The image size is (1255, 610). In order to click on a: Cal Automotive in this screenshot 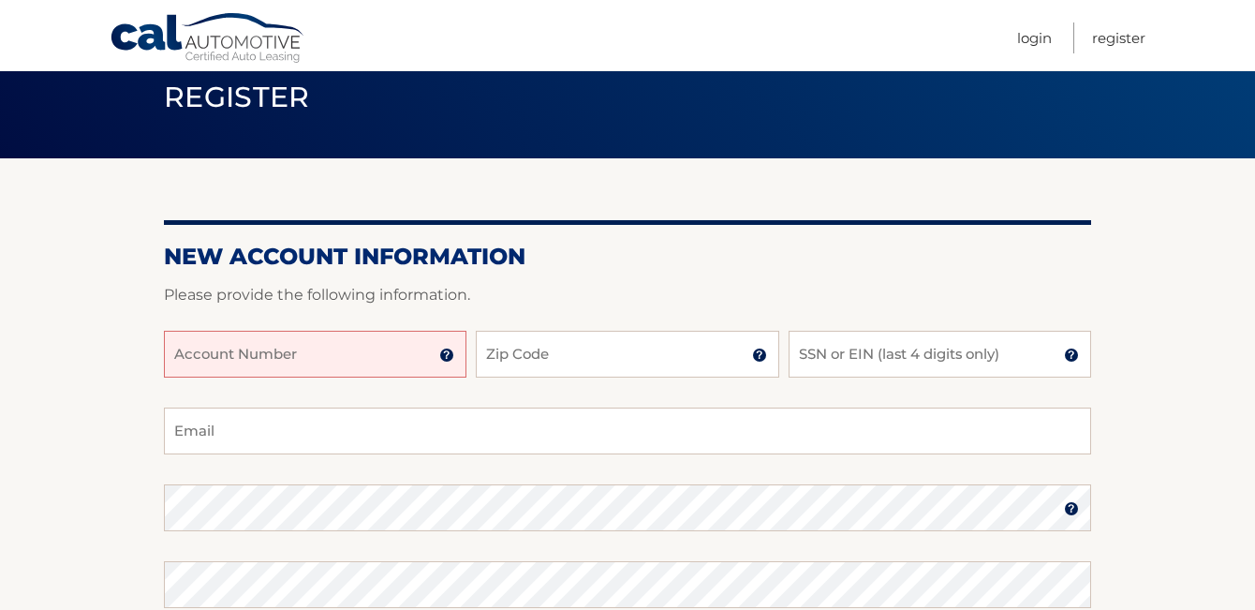, I will do `click(208, 39)`.